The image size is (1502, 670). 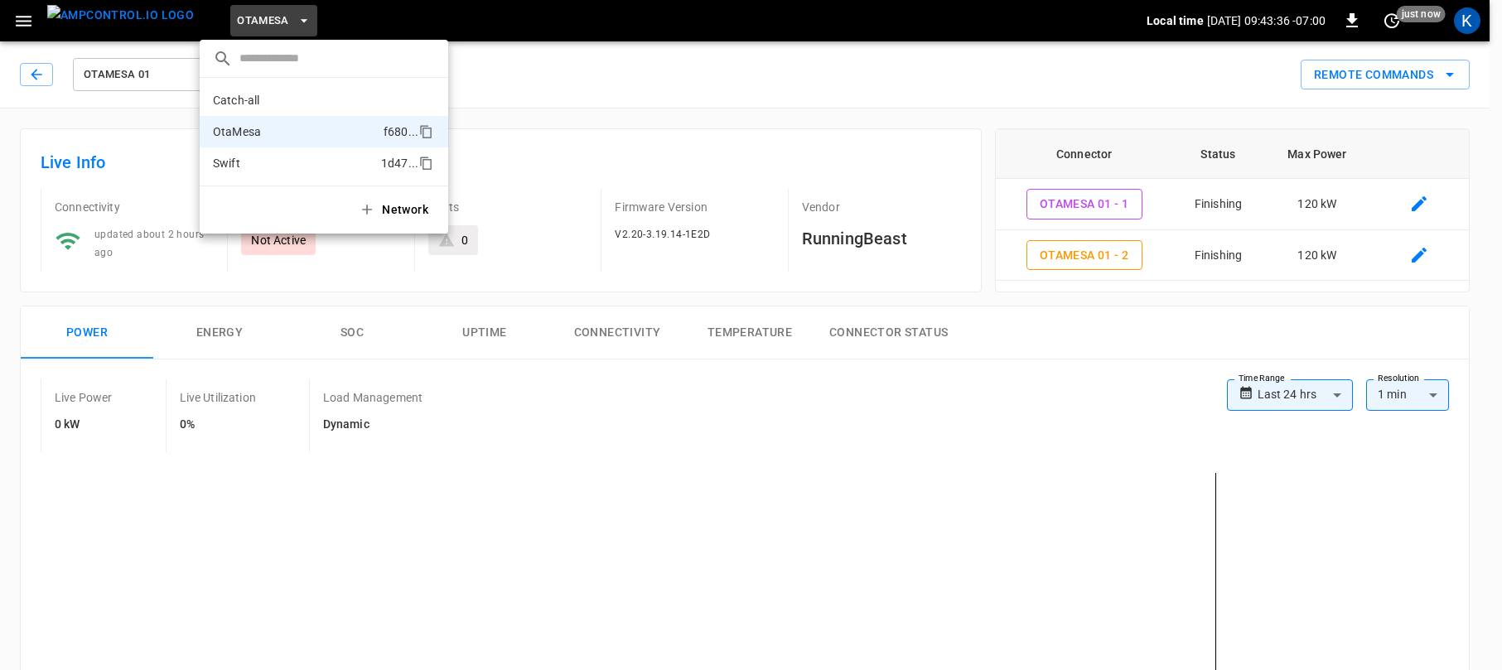 What do you see at coordinates (295, 132) in the screenshot?
I see `p: OtaMesa` at bounding box center [295, 132].